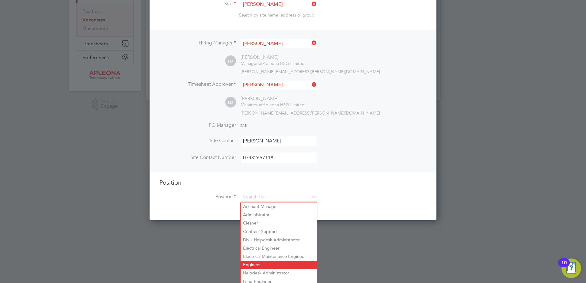 The width and height of the screenshot is (586, 283). Describe the element at coordinates (198, 43) in the screenshot. I see `label: Hiring Manager` at that location.